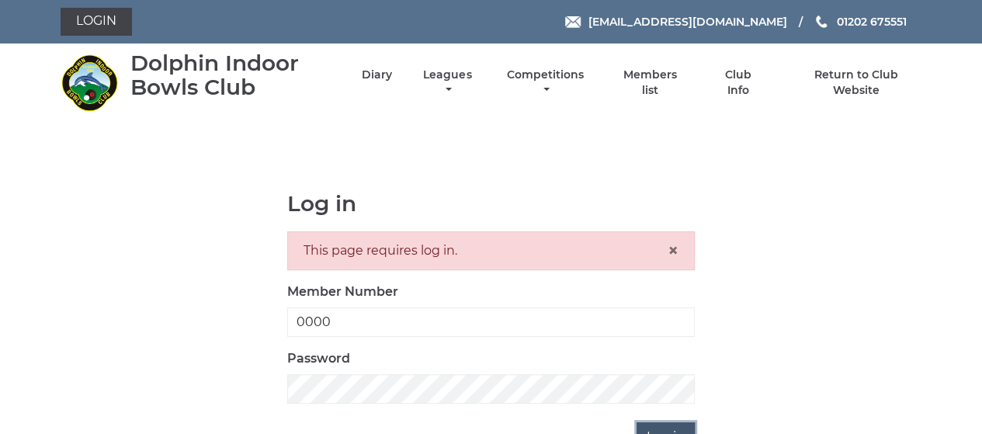 This screenshot has width=982, height=434. I want to click on img: Dolphin Indoor Bowls Club, so click(89, 82).